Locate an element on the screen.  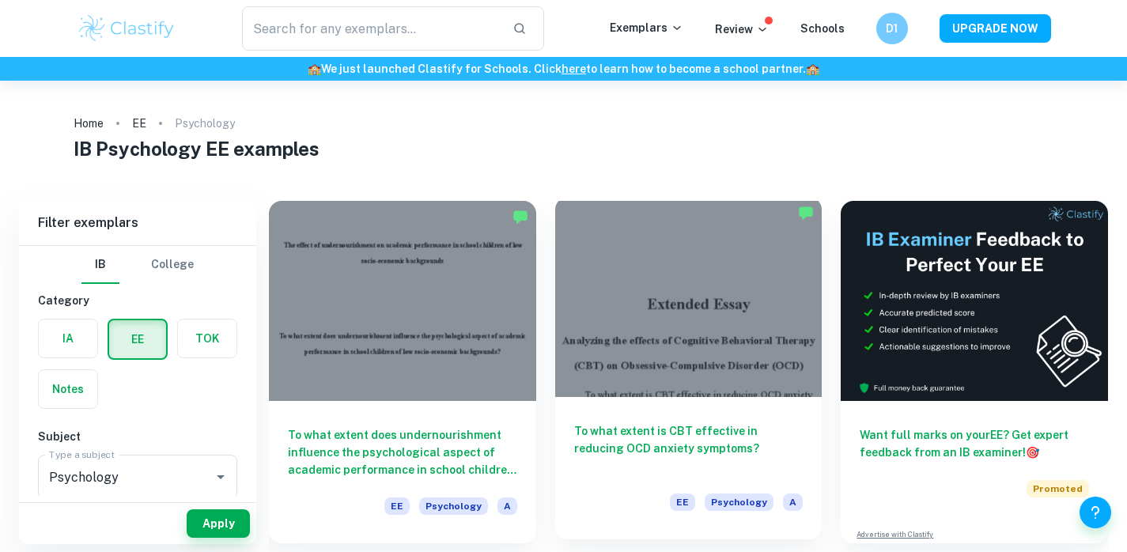
button: UPGRADE NOW is located at coordinates (995, 28).